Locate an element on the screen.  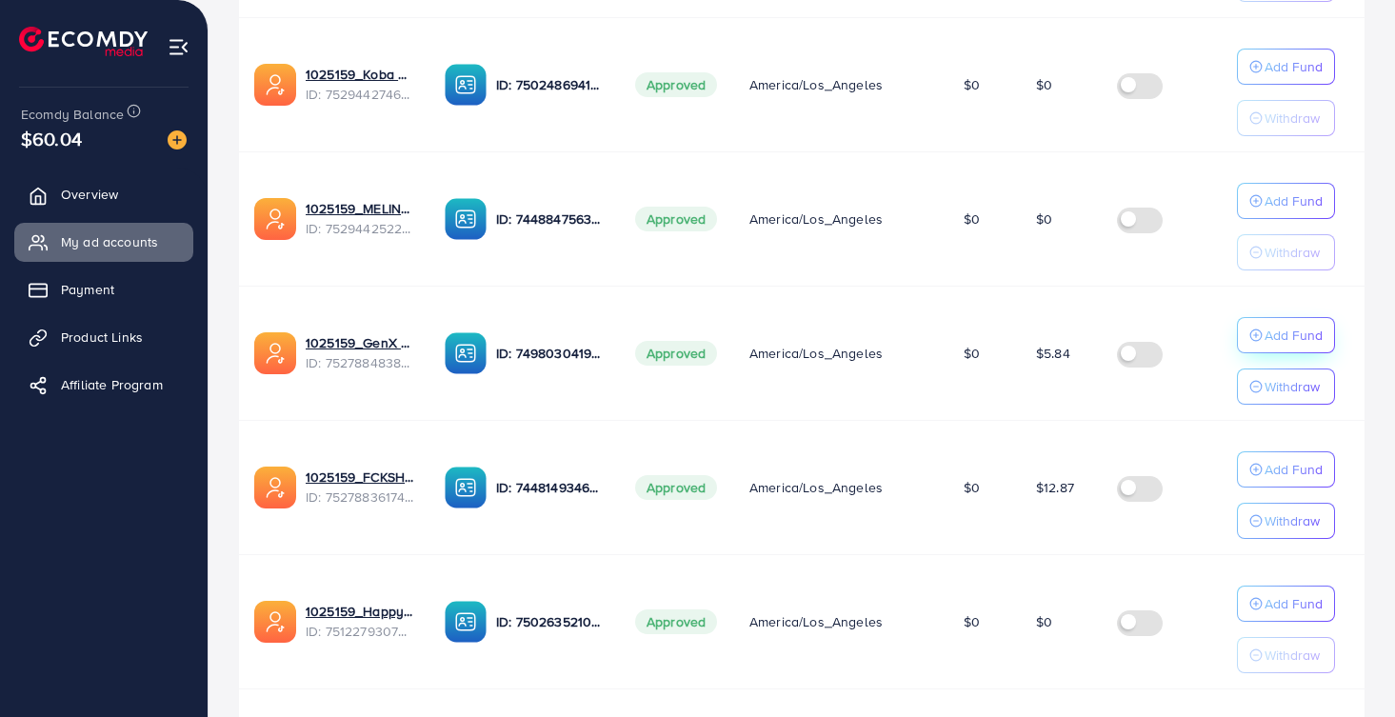
span: ID: 7527883617448853520 is located at coordinates (360, 497).